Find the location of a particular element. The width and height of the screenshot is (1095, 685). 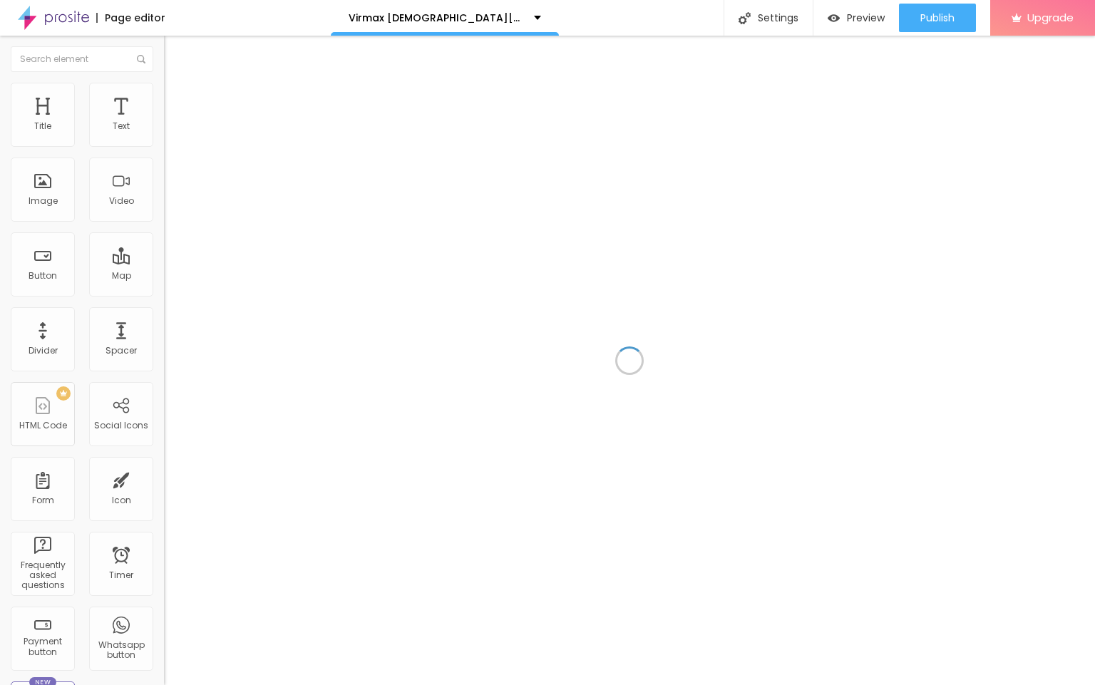

div: Title is located at coordinates (43, 126).